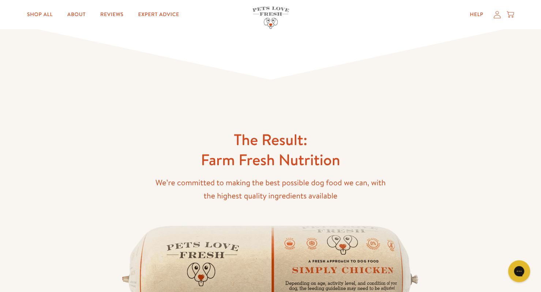 This screenshot has width=541, height=292. What do you see at coordinates (159, 15) in the screenshot?
I see `a: Expert Advice` at bounding box center [159, 15].